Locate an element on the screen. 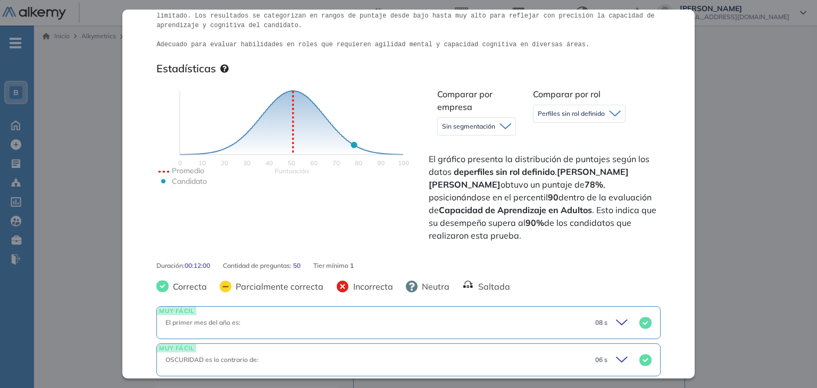 This screenshot has height=388, width=817. span: Perfiles sin rol definido is located at coordinates (571, 114).